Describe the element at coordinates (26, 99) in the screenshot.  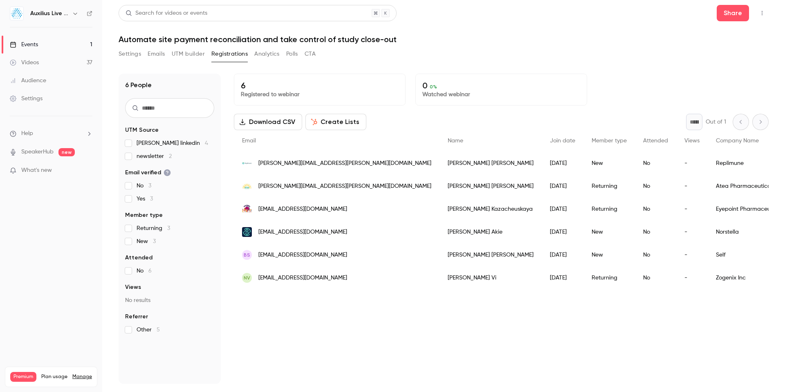
I see `div: Settings` at that location.